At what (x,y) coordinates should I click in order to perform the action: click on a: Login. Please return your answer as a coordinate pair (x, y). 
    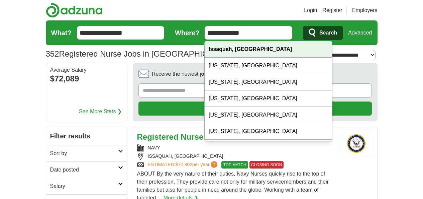
    Looking at the image, I should click on (310, 10).